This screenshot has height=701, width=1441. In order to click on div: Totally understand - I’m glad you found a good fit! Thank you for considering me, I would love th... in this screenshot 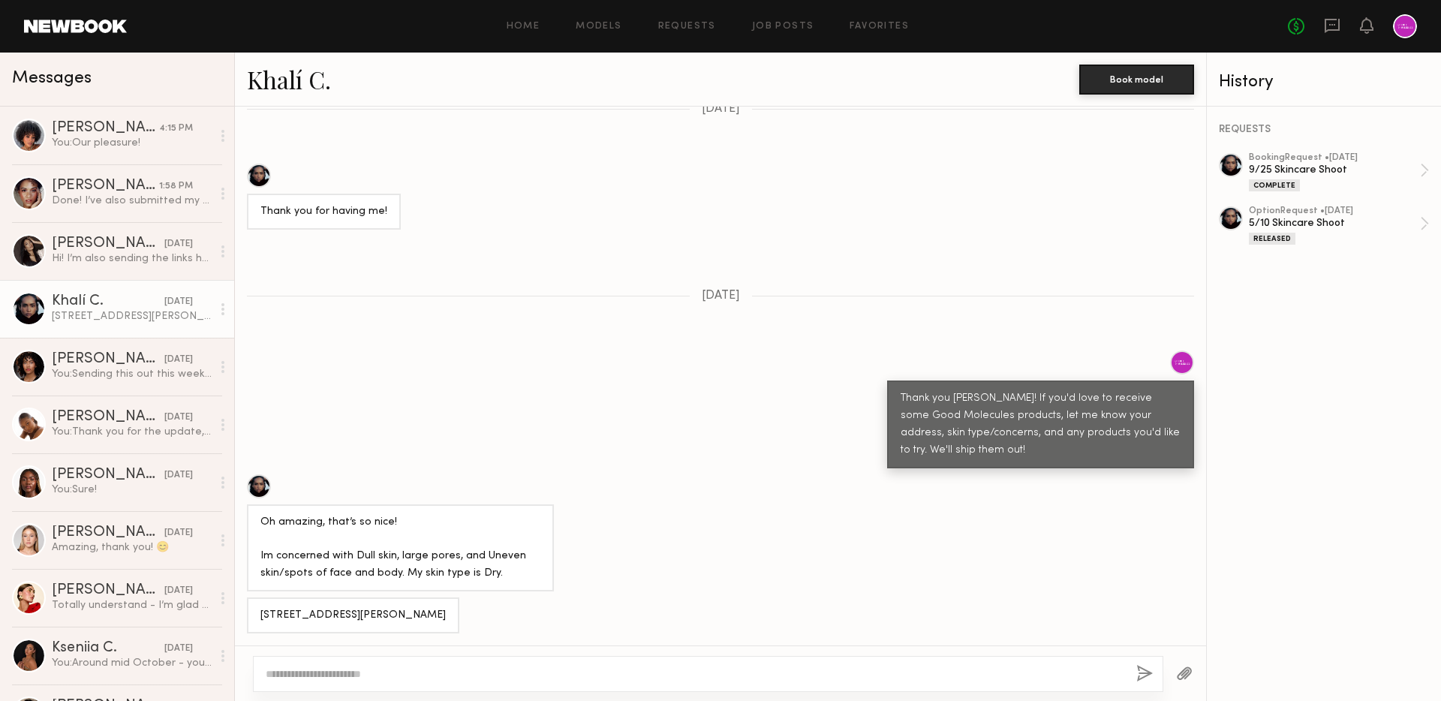, I will do `click(131, 605)`.